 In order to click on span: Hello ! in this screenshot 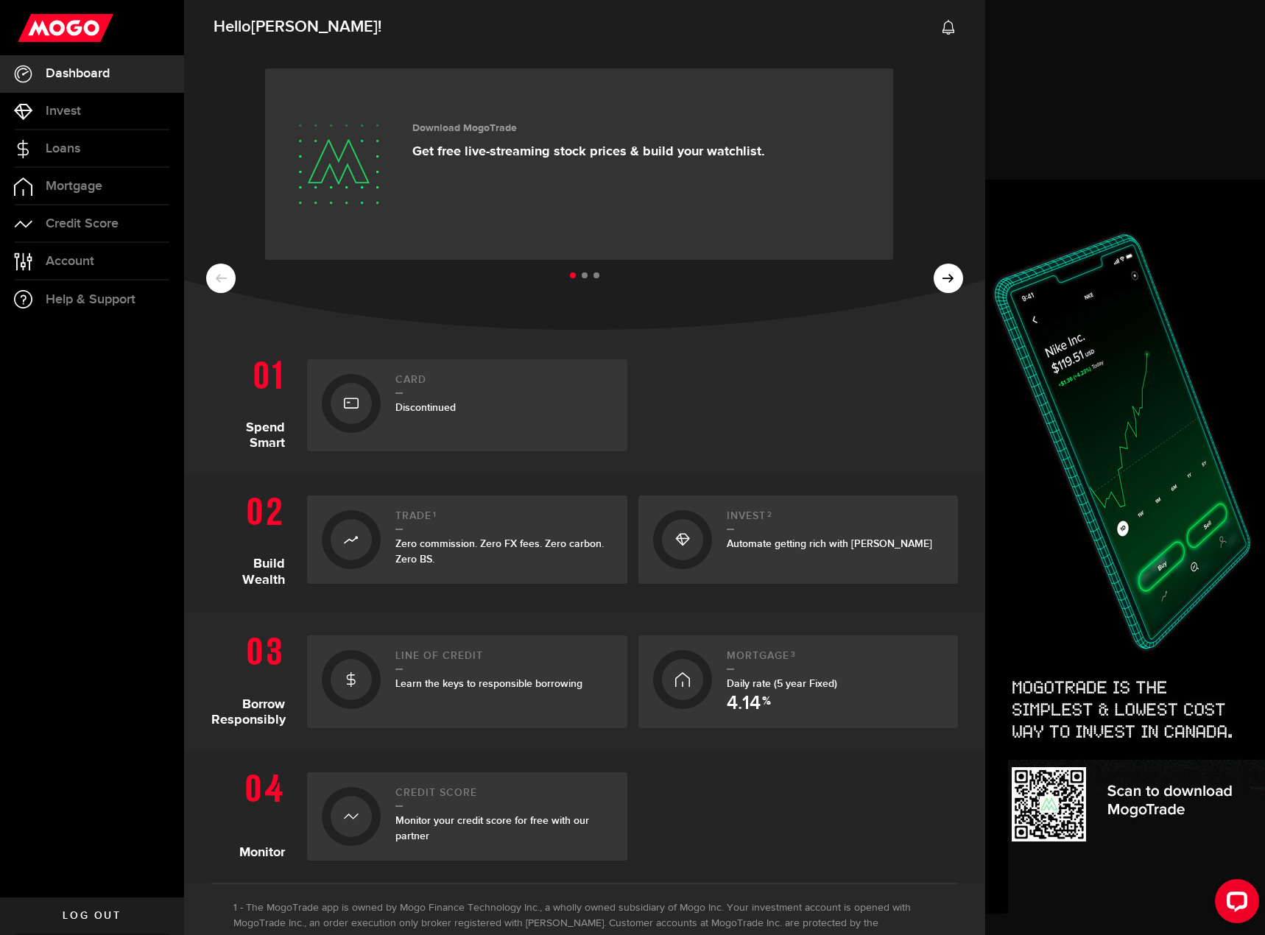, I will do `click(297, 27)`.